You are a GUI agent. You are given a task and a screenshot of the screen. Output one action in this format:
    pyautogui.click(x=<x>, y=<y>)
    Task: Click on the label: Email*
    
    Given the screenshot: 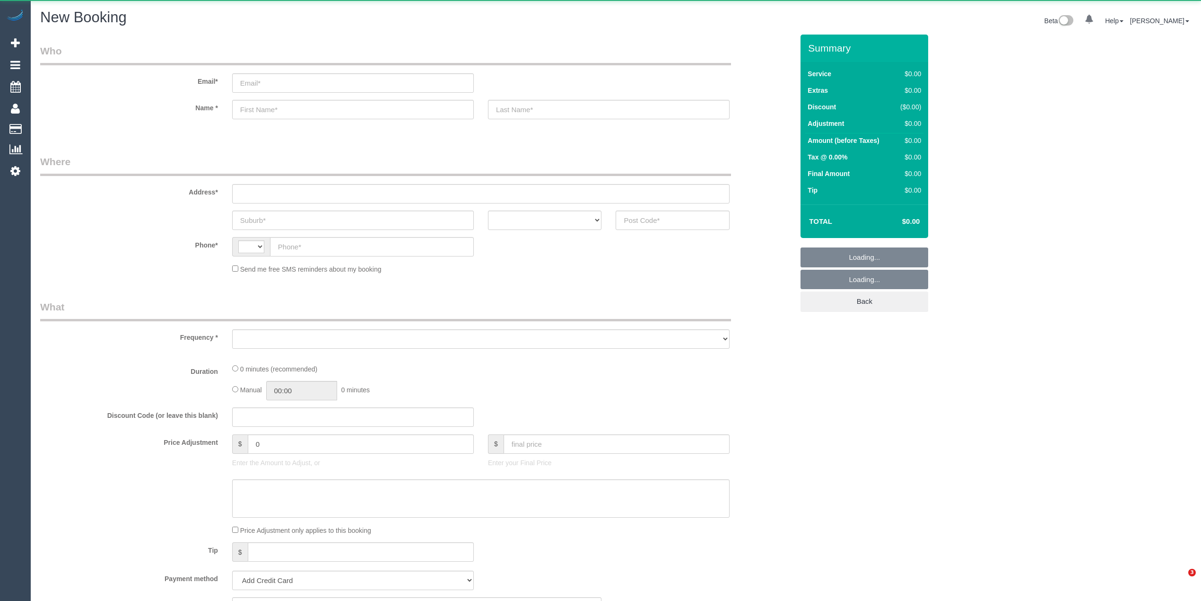 What is the action you would take?
    pyautogui.click(x=129, y=79)
    